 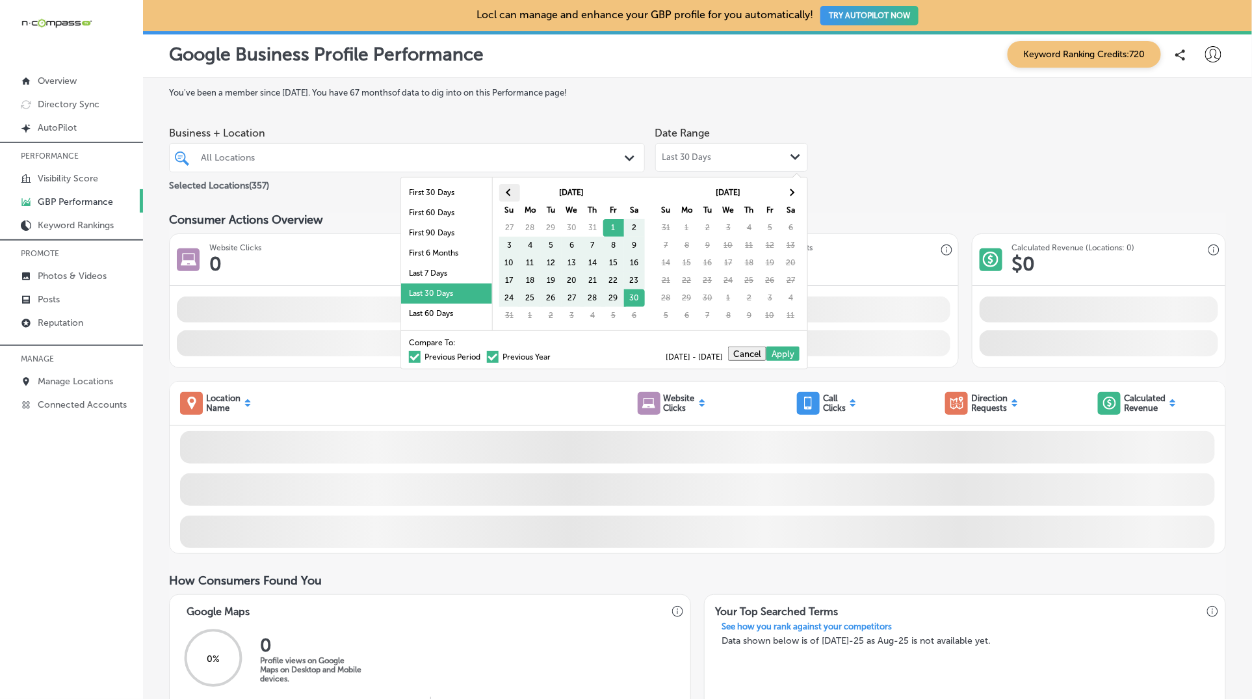 What do you see at coordinates (432, 342) in the screenshot?
I see `span: Compare To:` at bounding box center [432, 342].